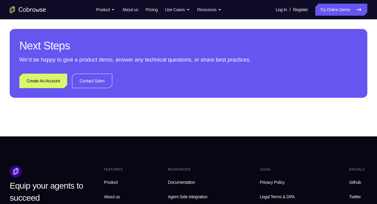 The height and width of the screenshot is (204, 377). Describe the element at coordinates (111, 183) in the screenshot. I see `span: Product` at that location.